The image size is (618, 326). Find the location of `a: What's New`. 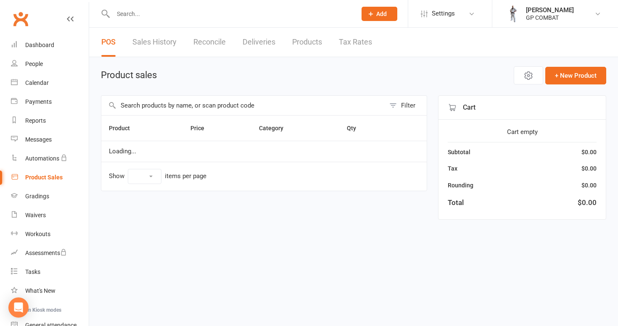

a: What's New is located at coordinates (50, 291).